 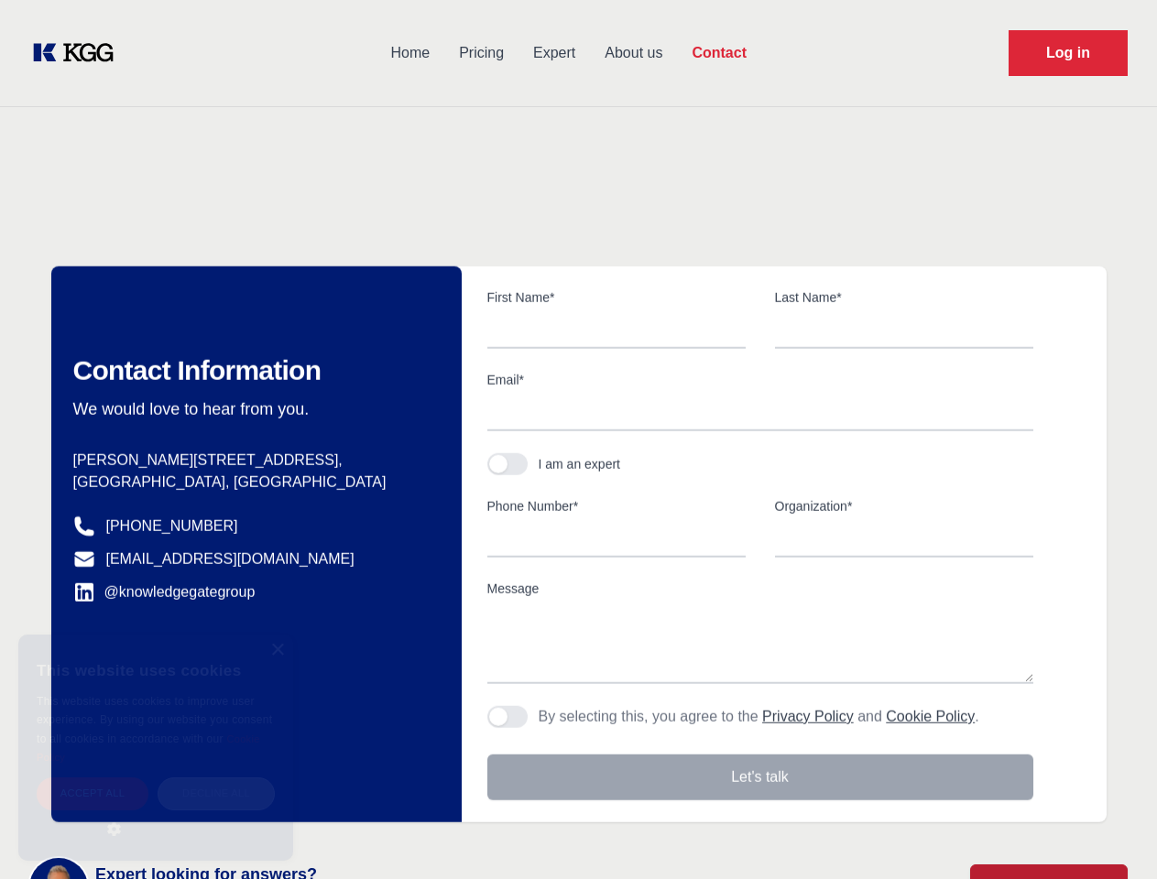 I want to click on label: Organization*, so click(x=904, y=507).